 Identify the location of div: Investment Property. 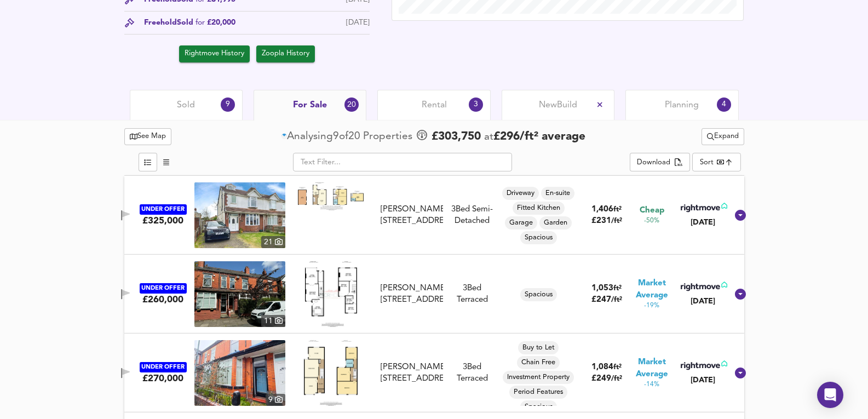
(538, 377).